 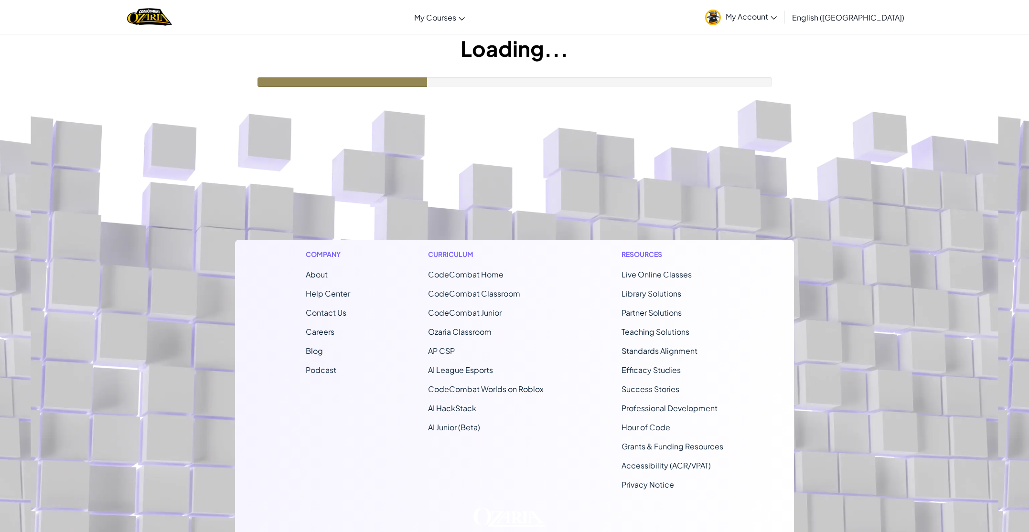 I want to click on a: Success Stories, so click(x=650, y=389).